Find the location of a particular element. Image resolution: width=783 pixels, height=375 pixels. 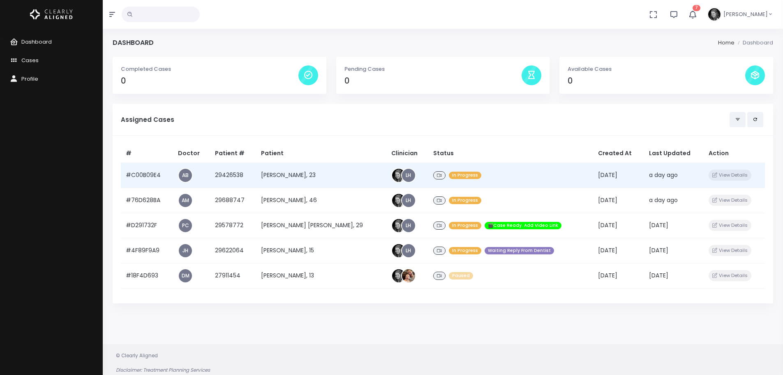

th: Status is located at coordinates (511, 153).